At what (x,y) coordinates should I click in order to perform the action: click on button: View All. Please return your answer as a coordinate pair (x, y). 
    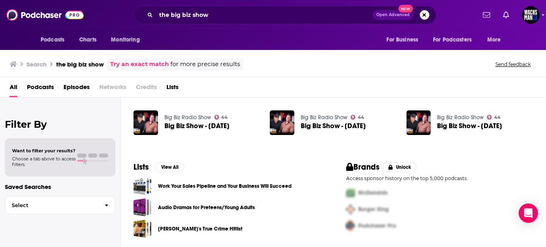
    Looking at the image, I should click on (170, 167).